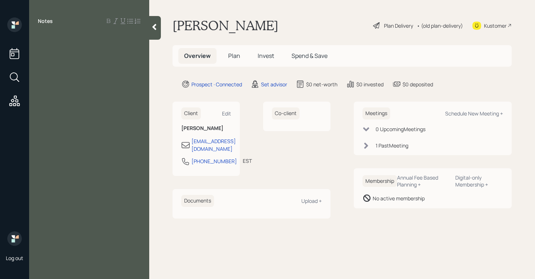 The image size is (535, 279). I want to click on span: Plan, so click(234, 56).